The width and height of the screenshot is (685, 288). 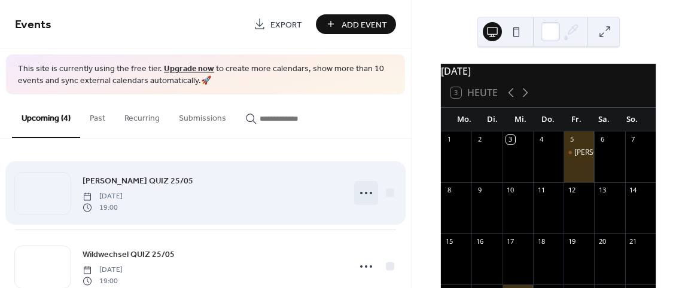 I want to click on div: 14, so click(x=633, y=190).